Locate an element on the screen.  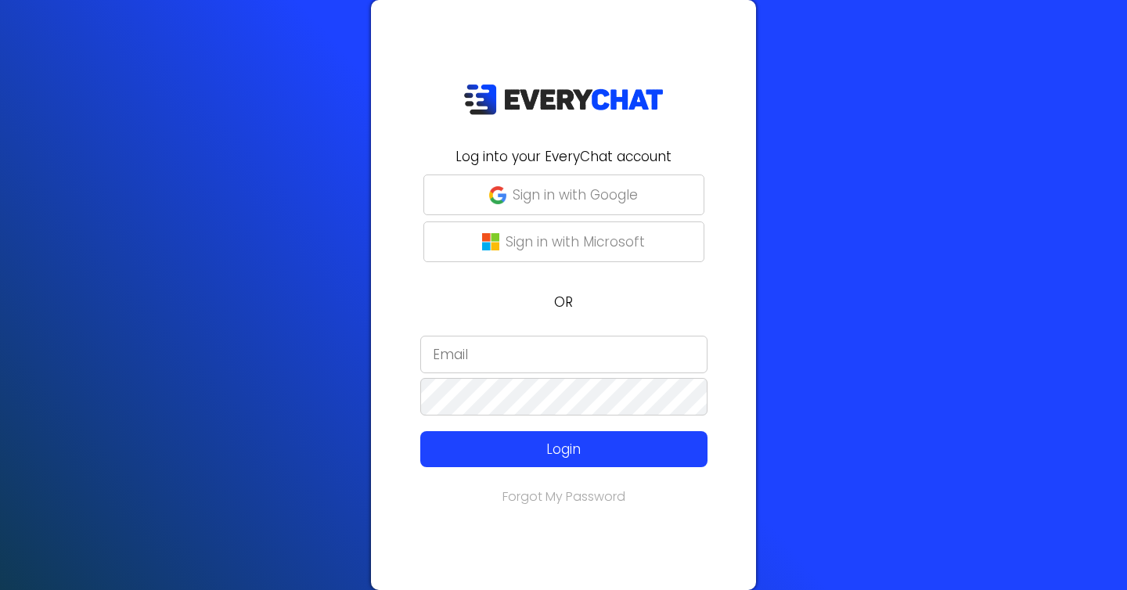
h2: Log into your EveryChat account is located at coordinates (563, 157).